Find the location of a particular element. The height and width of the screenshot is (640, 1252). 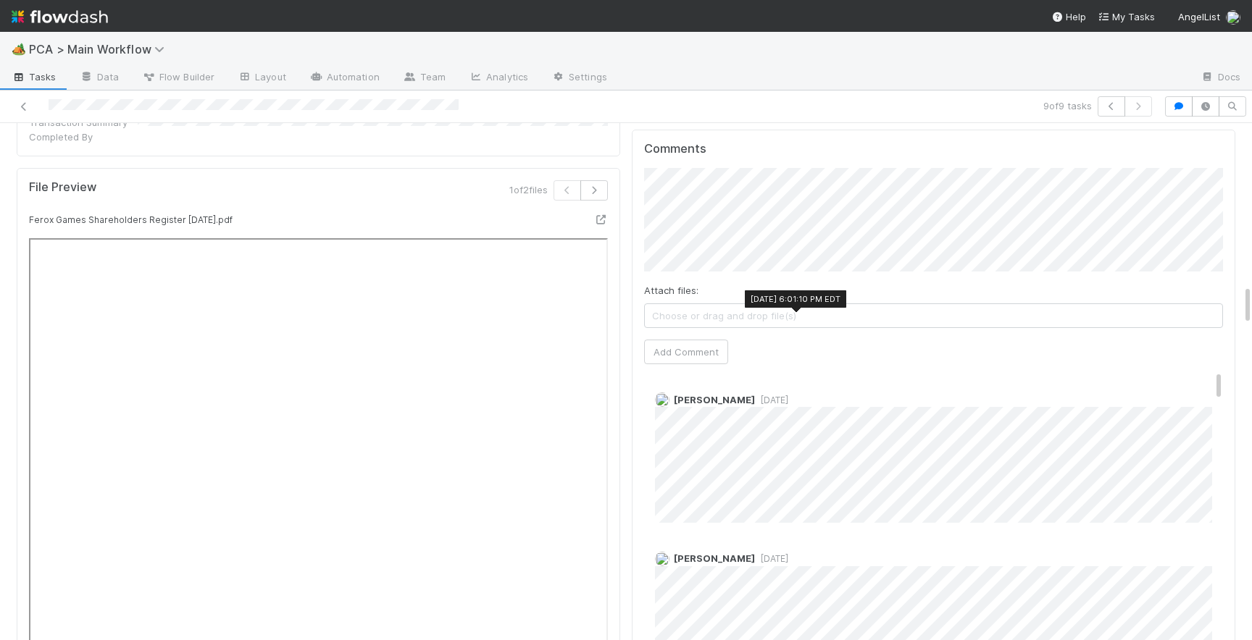

h5: File Preview is located at coordinates (62, 188).